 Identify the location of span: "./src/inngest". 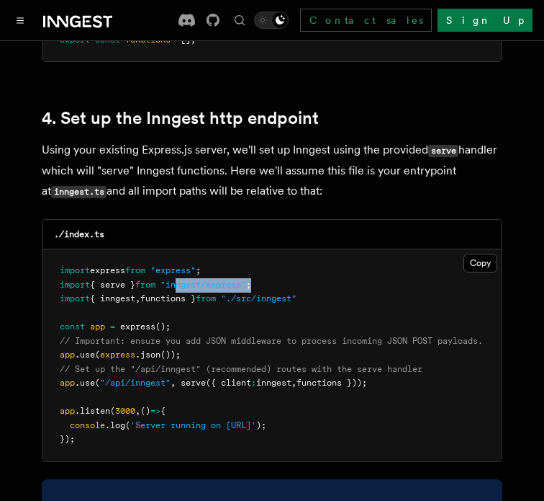
(259, 298).